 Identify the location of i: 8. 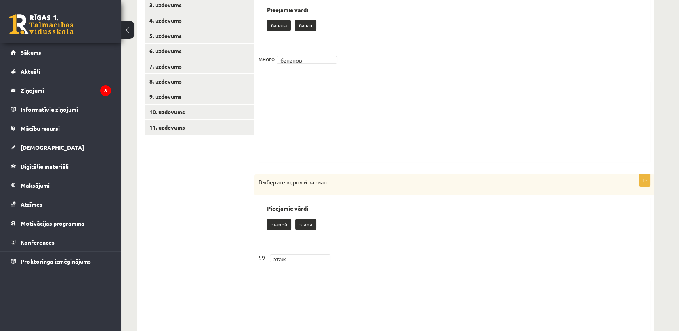
(105, 90).